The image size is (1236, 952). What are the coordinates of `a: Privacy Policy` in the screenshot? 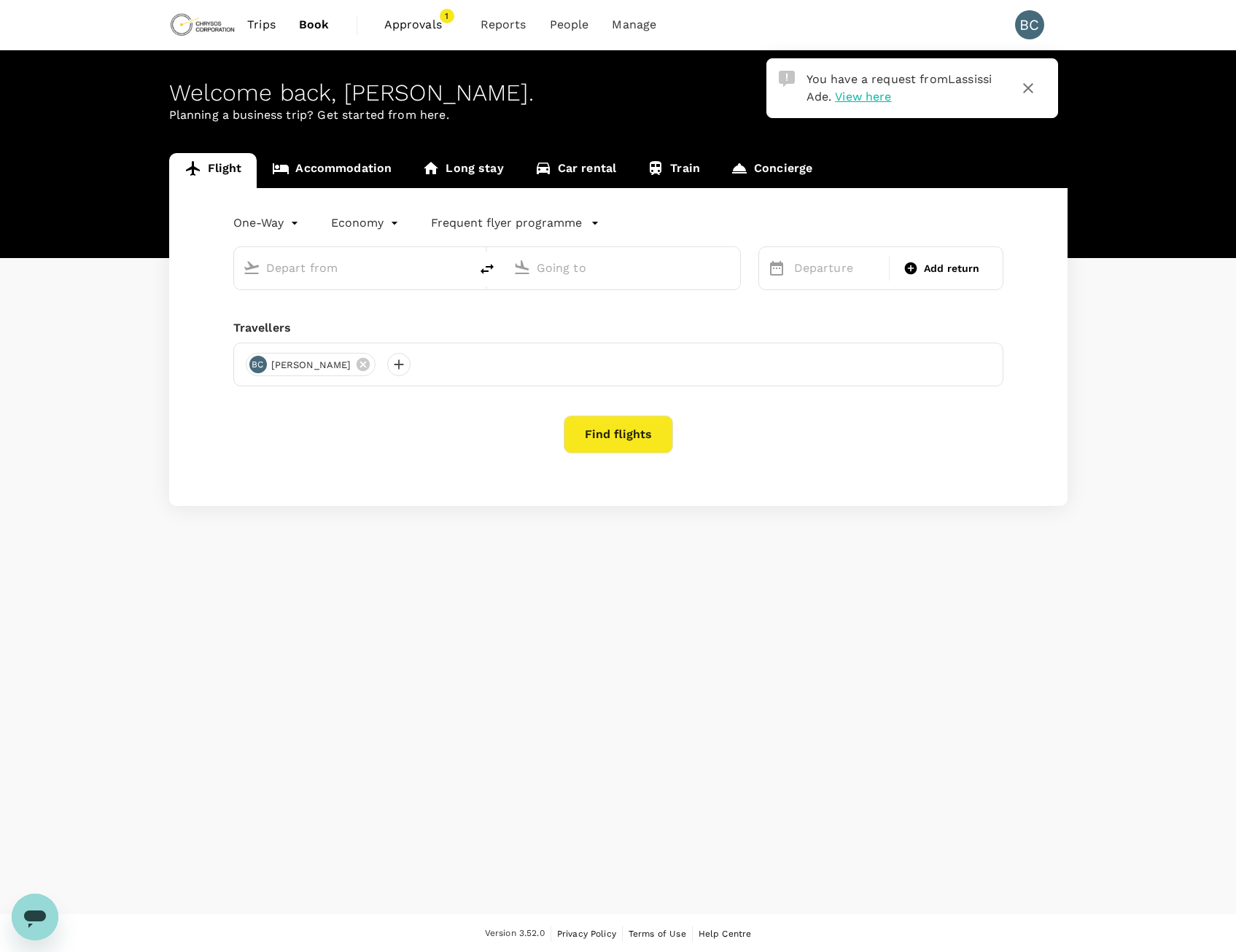 It's located at (586, 934).